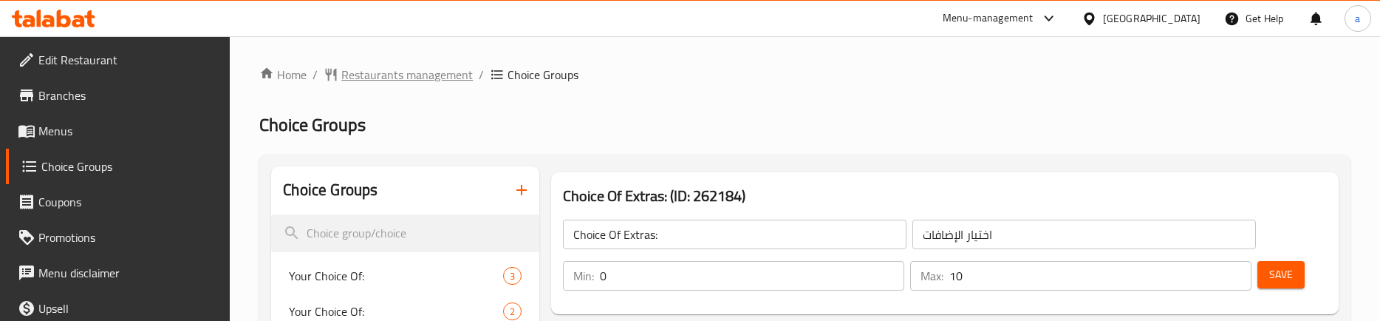 The height and width of the screenshot is (321, 1380). I want to click on input: search, so click(405, 233).